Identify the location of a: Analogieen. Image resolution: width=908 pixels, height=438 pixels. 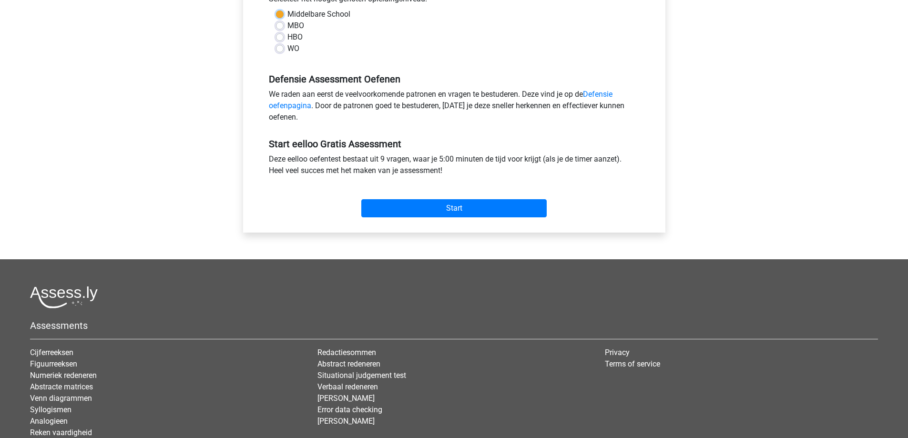
(49, 421).